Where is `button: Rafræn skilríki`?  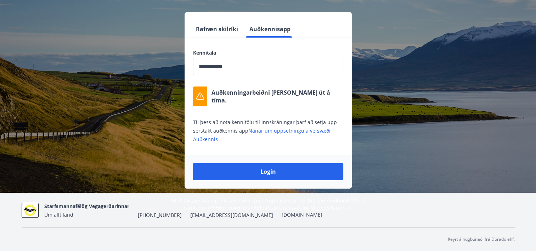 button: Rafræn skilríki is located at coordinates (217, 29).